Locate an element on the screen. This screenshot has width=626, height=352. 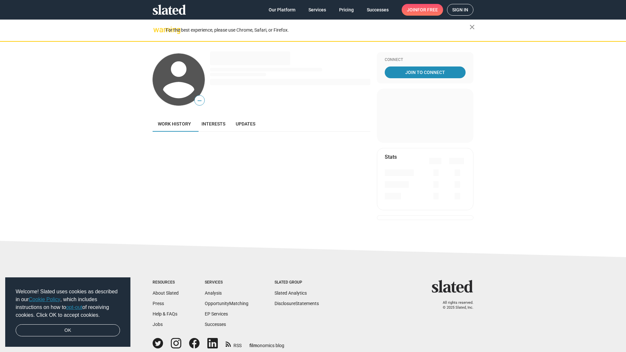
span: for free is located at coordinates (428, 10).